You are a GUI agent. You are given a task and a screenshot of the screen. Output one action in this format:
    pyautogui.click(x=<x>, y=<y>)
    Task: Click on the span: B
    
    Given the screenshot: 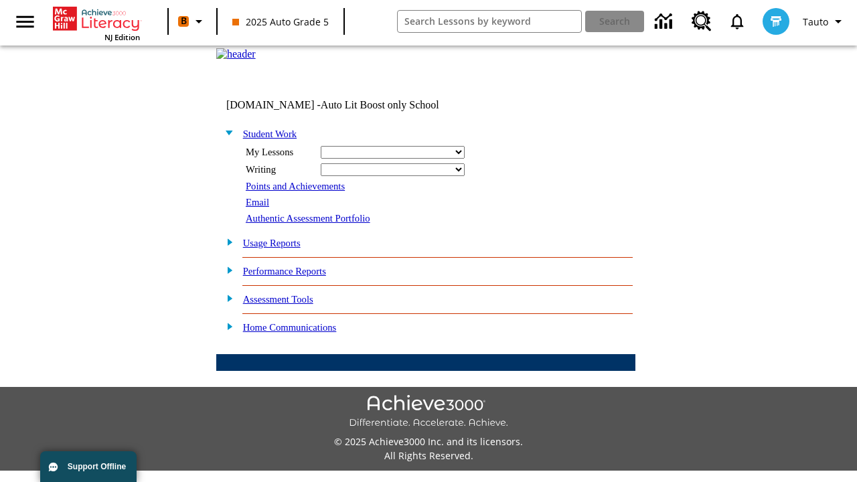 What is the action you would take?
    pyautogui.click(x=184, y=21)
    